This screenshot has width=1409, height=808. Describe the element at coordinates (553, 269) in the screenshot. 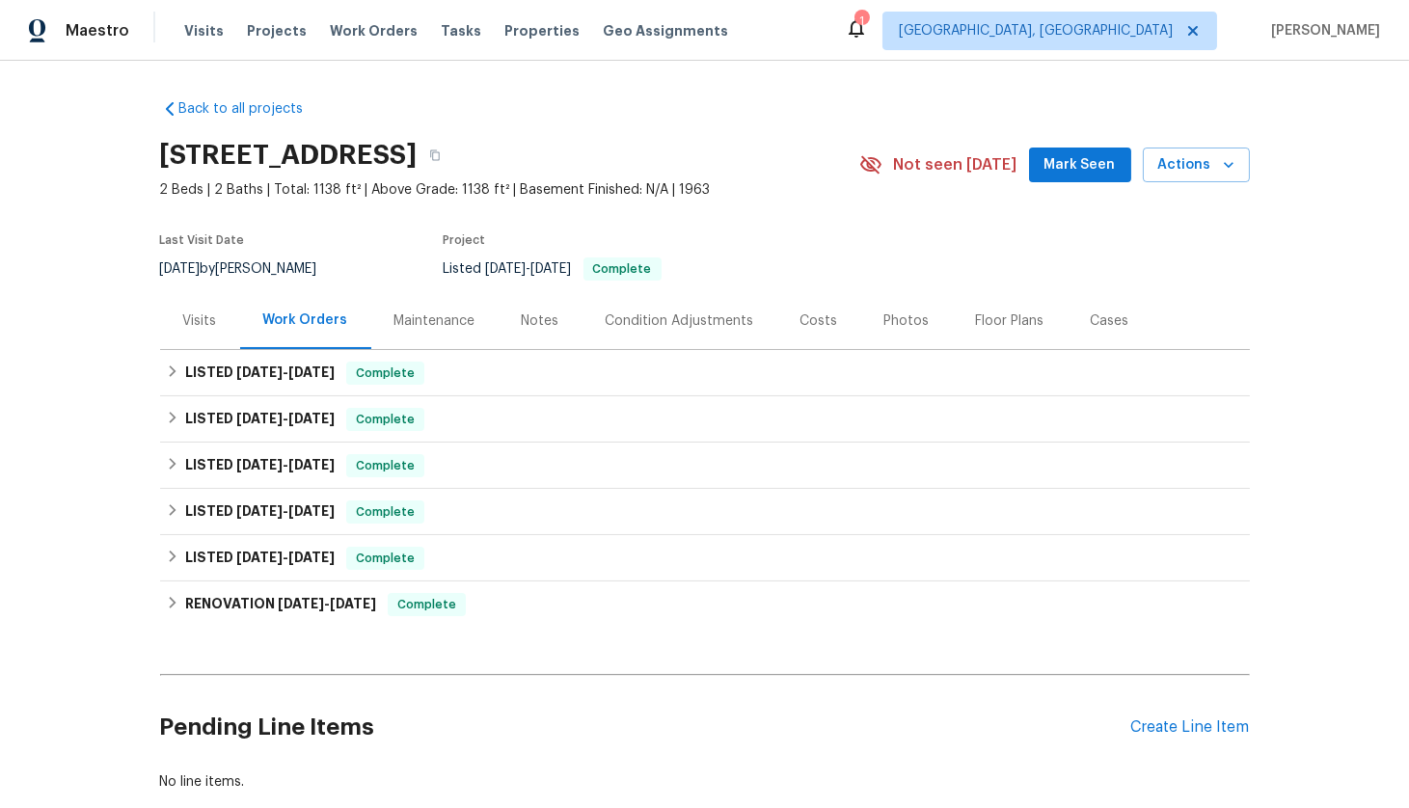

I see `span: Listed` at that location.